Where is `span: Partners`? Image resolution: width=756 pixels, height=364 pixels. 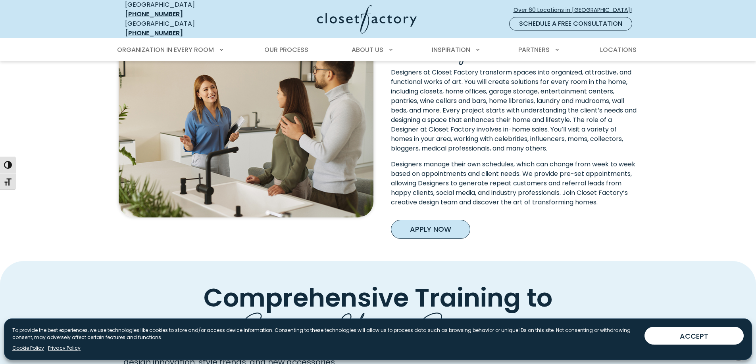 span: Partners is located at coordinates (533, 50).